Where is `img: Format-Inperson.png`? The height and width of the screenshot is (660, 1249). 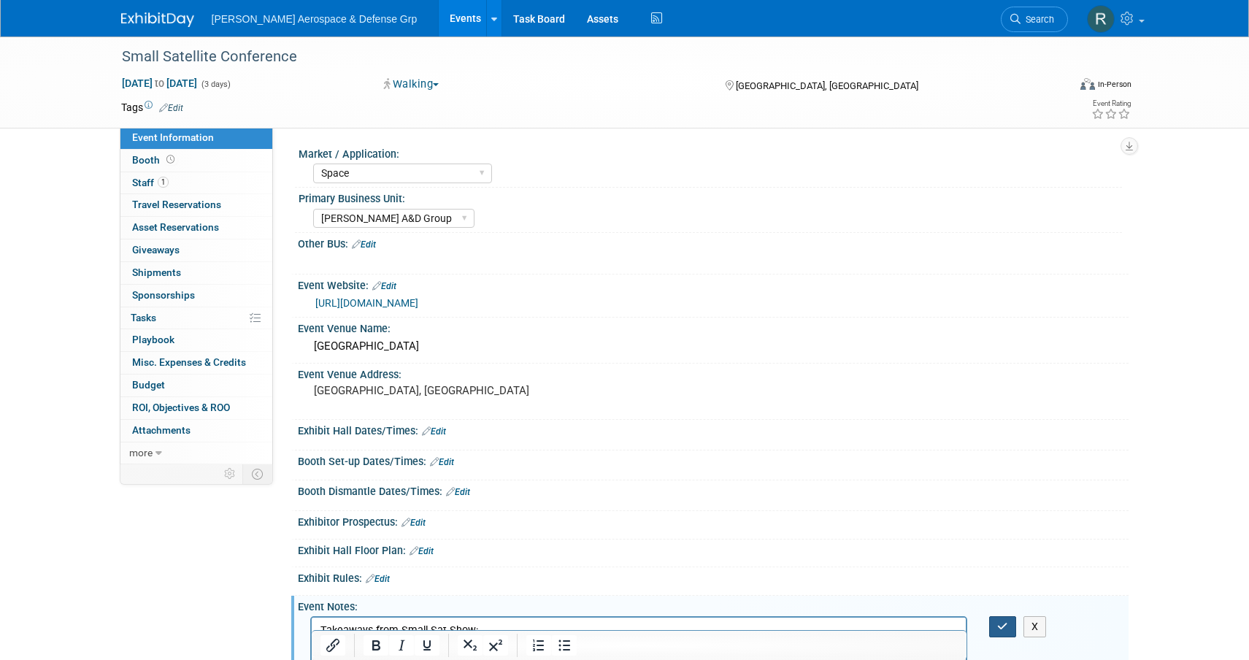 img: Format-Inperson.png is located at coordinates (1088, 84).